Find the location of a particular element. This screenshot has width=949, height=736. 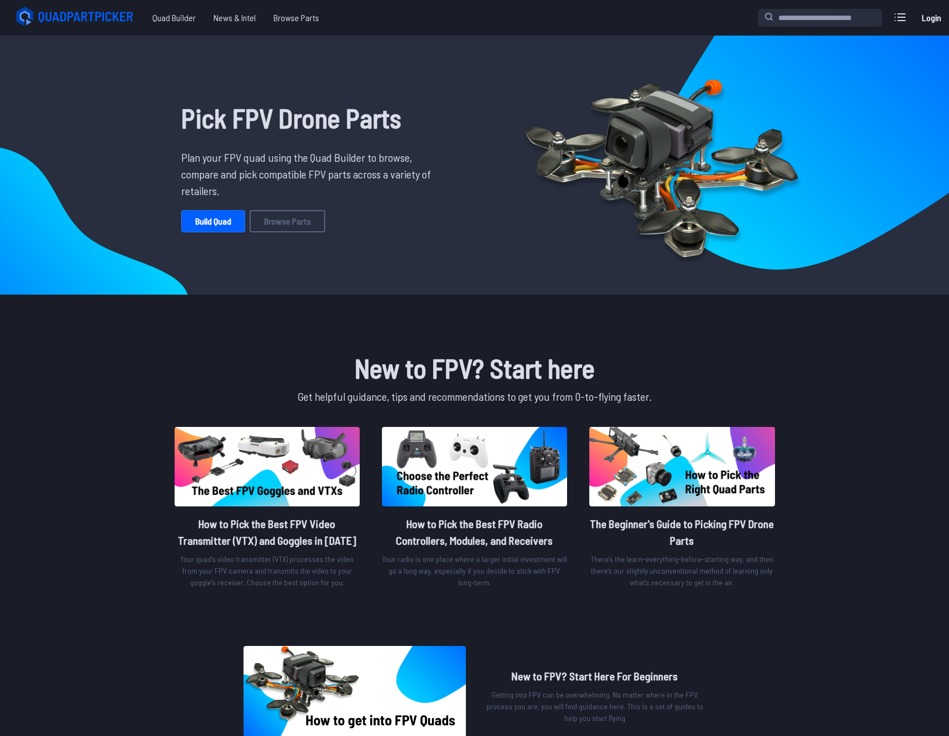

p: Plan your FPV quad using the Quad Builder to browse, compare and pick compatible FPV parts across... is located at coordinates (310, 174).